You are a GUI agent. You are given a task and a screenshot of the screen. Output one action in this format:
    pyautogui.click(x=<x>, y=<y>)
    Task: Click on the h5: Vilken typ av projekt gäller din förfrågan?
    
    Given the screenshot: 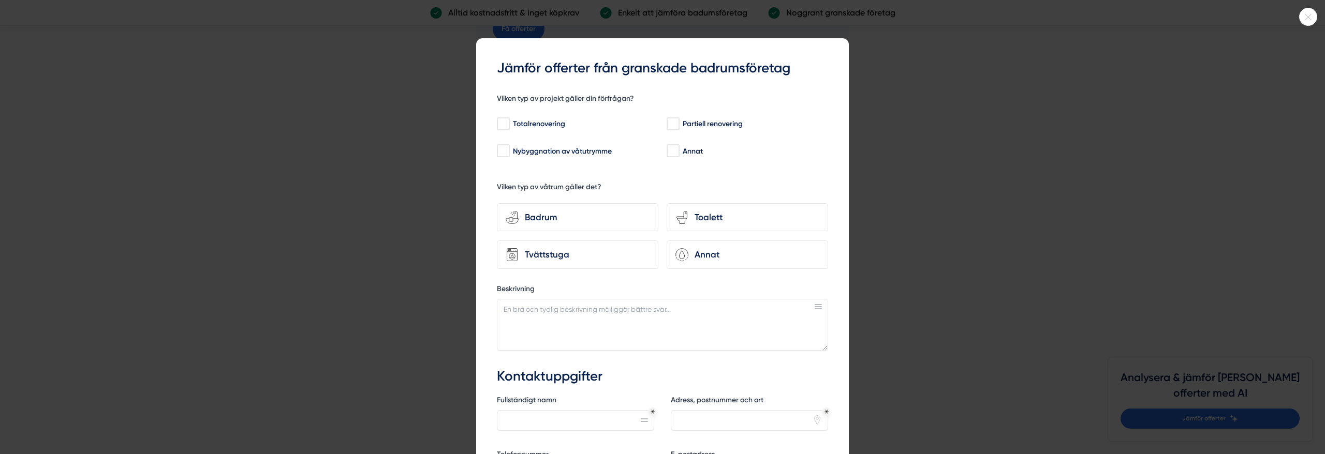 What is the action you would take?
    pyautogui.click(x=565, y=100)
    